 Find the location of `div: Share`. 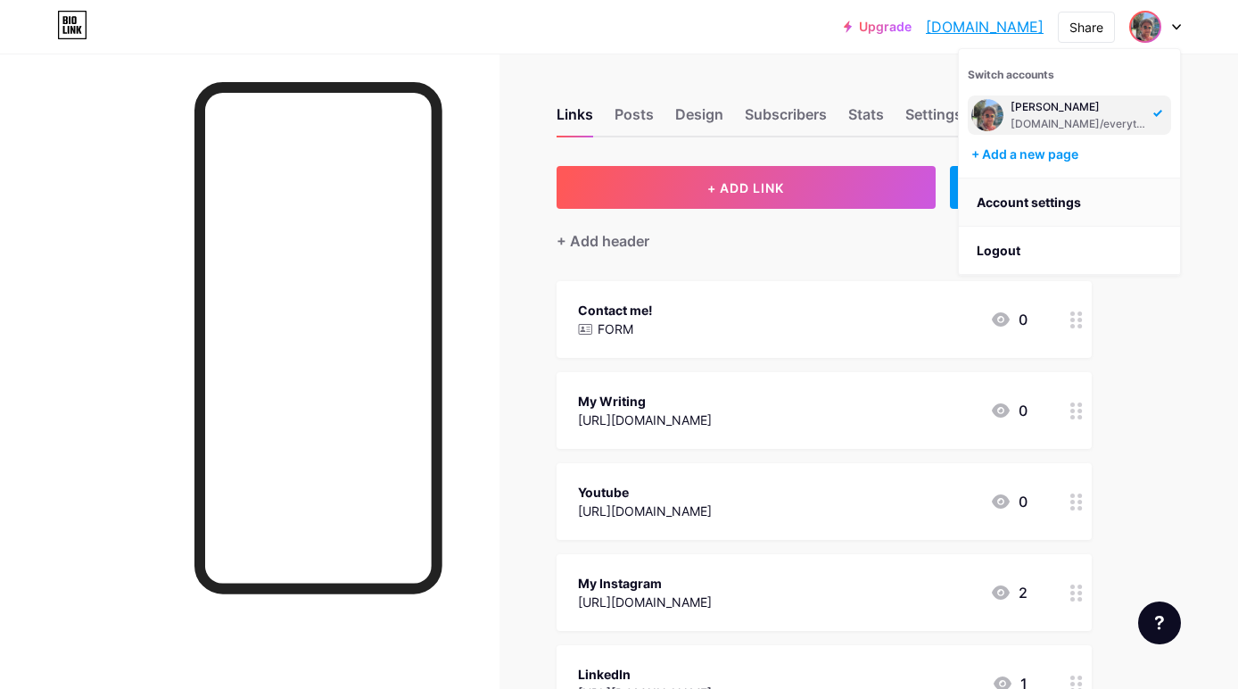

div: Share is located at coordinates (1087, 27).